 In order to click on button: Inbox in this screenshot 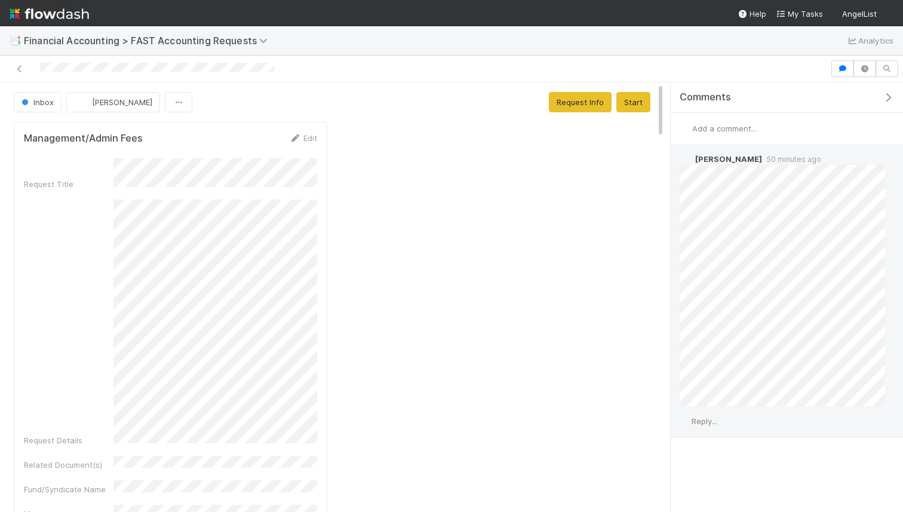, I will do `click(38, 102)`.